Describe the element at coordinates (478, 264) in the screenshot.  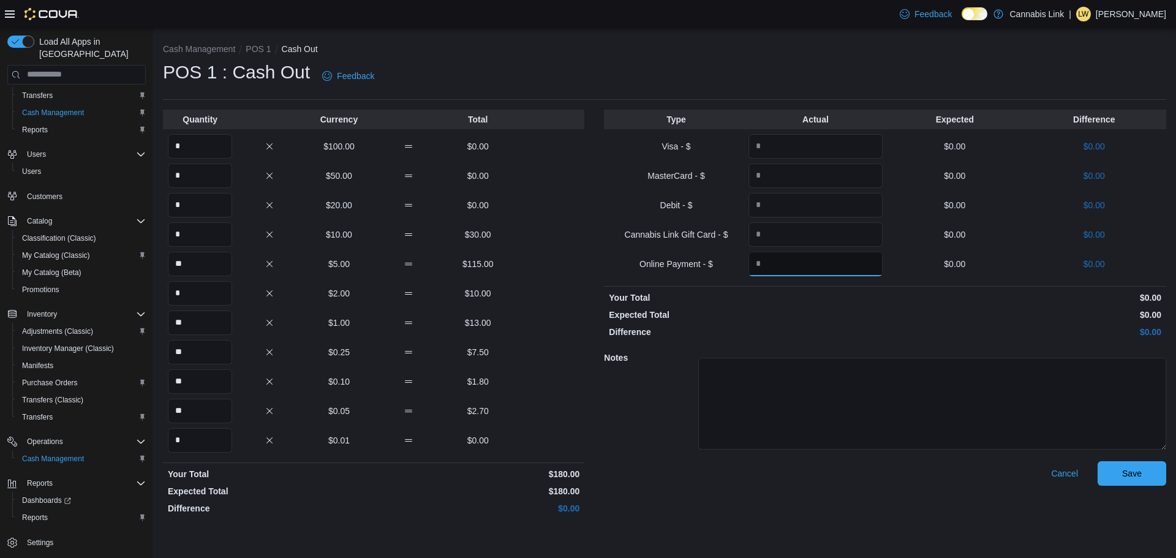
I see `p: $115.00` at that location.